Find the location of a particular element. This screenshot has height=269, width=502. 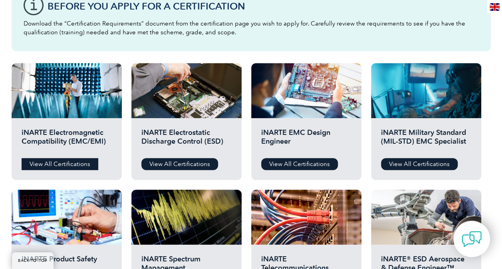

img: en is located at coordinates (495, 7).